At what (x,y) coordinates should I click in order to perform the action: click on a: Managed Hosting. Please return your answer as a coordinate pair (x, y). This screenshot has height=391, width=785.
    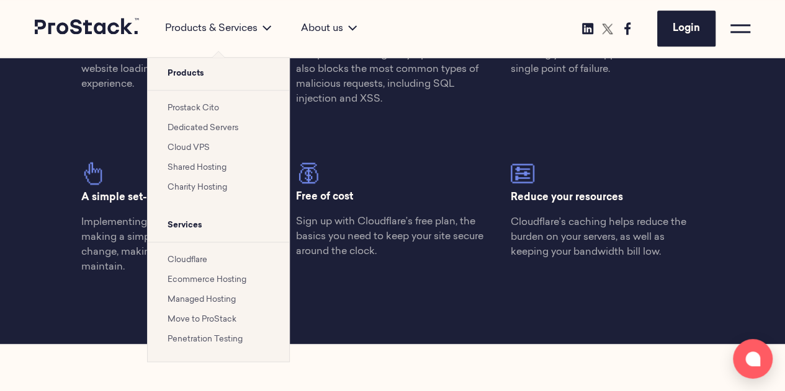
    Looking at the image, I should click on (202, 300).